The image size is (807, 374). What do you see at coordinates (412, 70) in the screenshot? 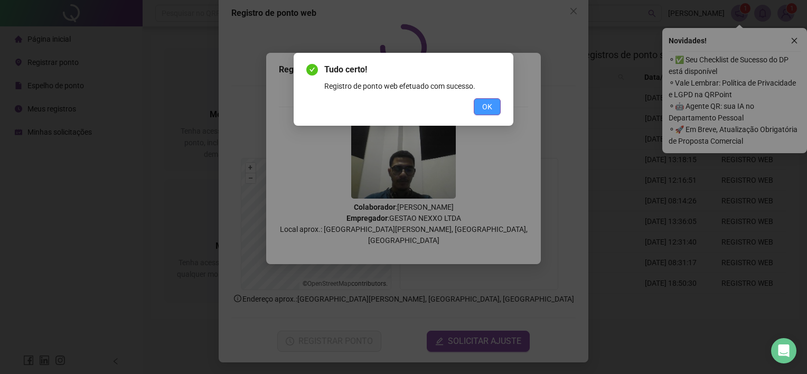
I see `span: Tudo certo!` at bounding box center [412, 70].